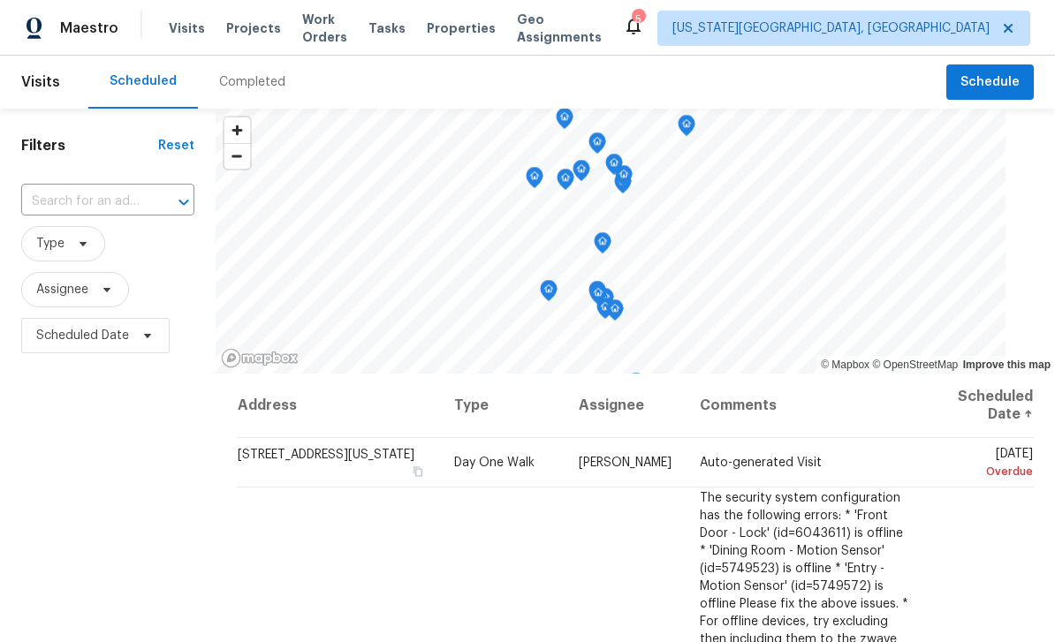  Describe the element at coordinates (387, 28) in the screenshot. I see `span: Tasks` at that location.